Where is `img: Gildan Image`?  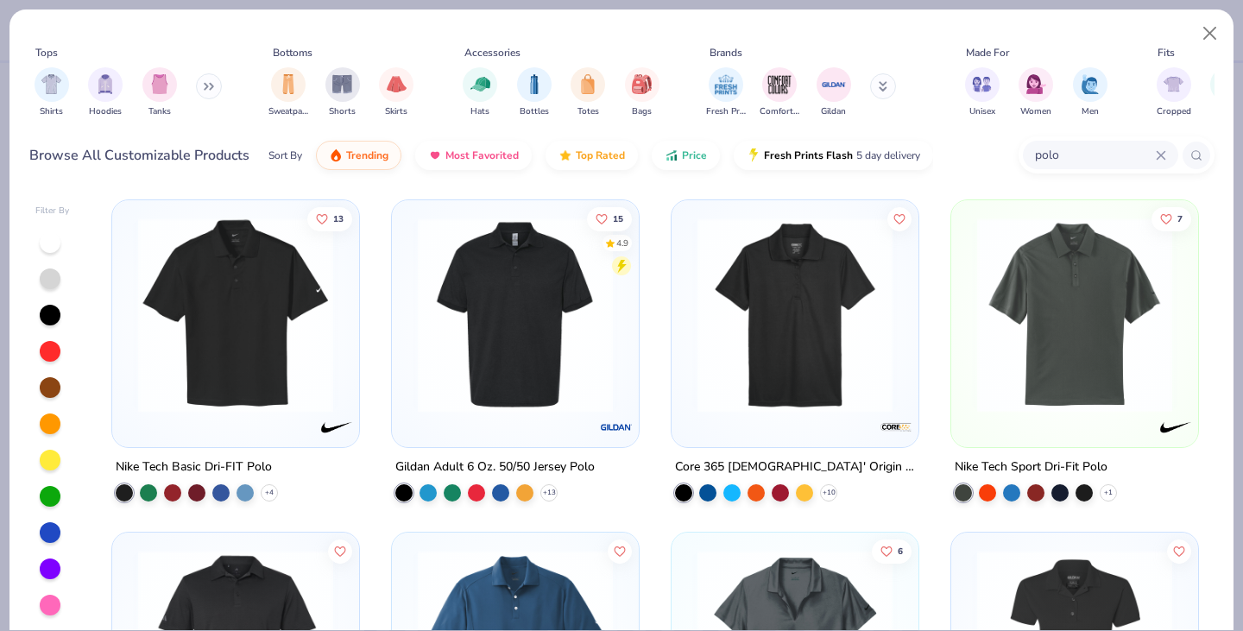
img: Gildan Image is located at coordinates (834, 85).